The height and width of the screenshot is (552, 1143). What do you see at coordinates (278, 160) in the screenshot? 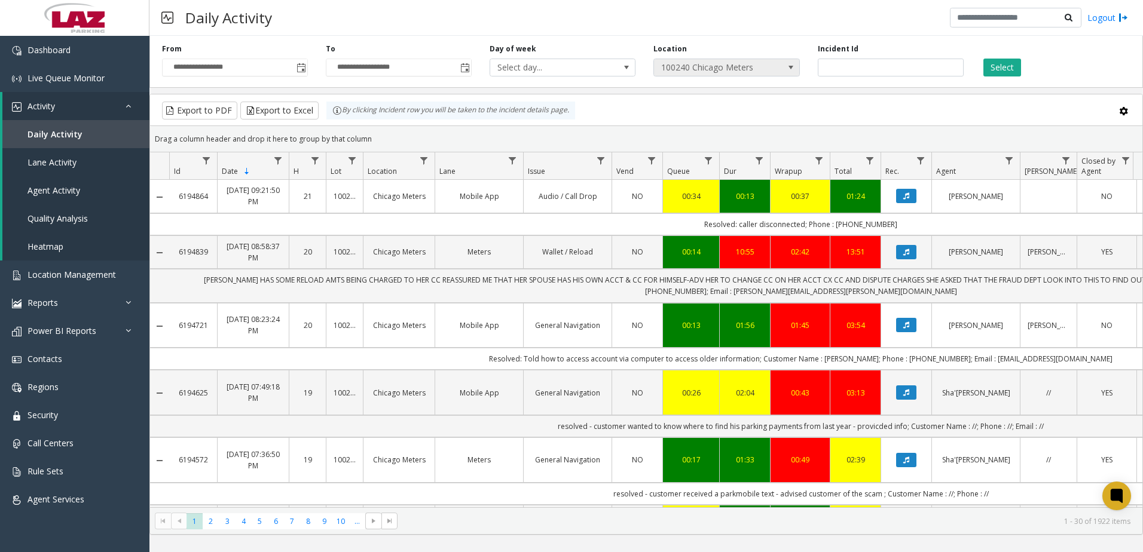
I see `a: Date Filter Menu` at bounding box center [278, 160].